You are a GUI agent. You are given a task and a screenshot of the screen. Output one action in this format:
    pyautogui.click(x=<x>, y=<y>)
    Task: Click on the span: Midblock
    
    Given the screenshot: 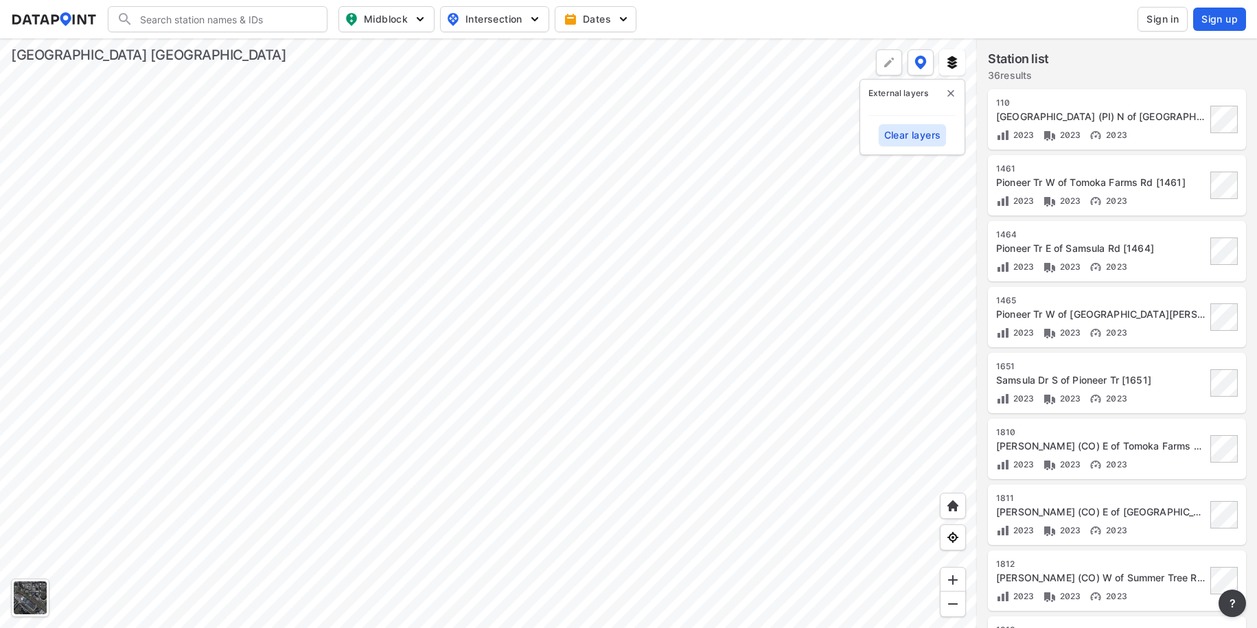 What is the action you would take?
    pyautogui.click(x=385, y=19)
    